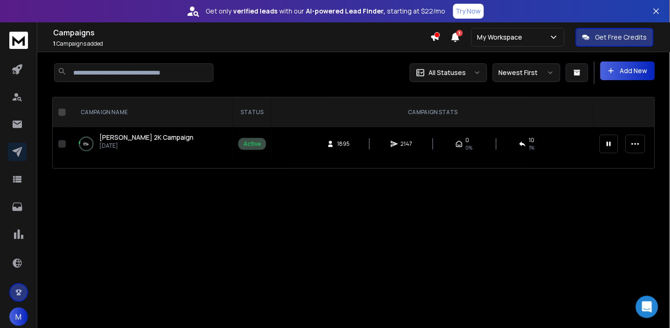  I want to click on button: M, so click(19, 317).